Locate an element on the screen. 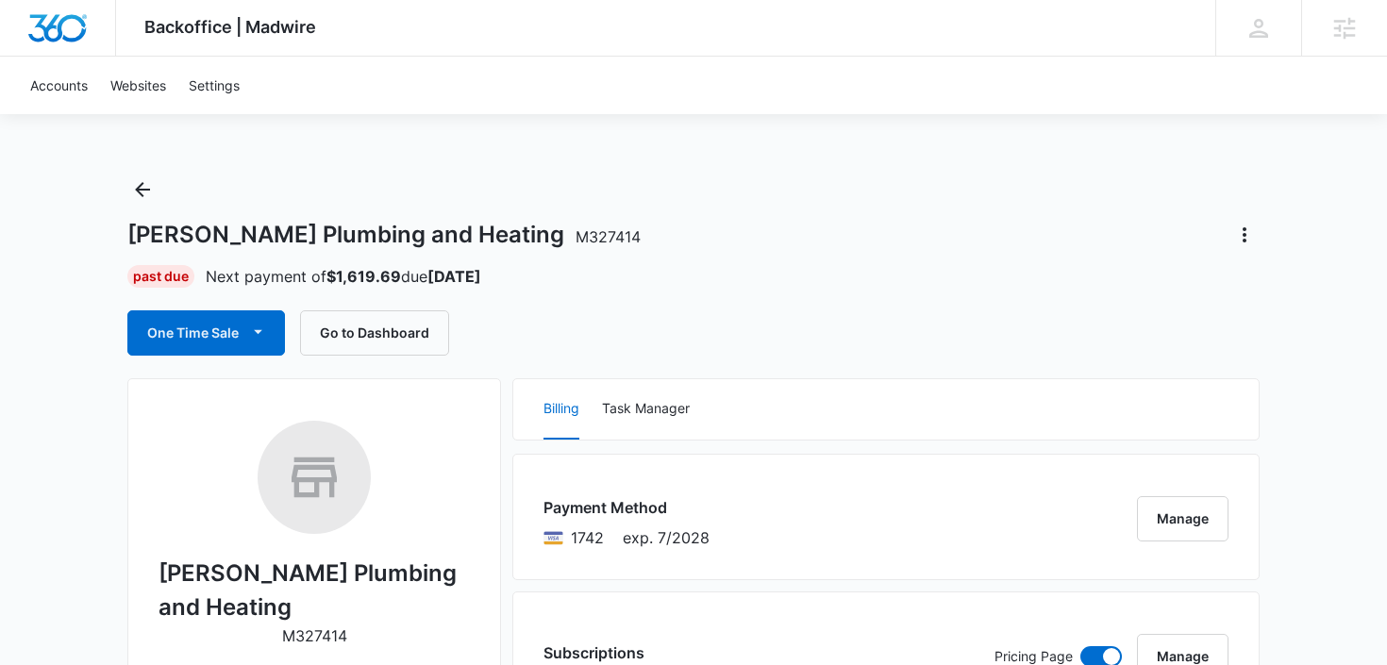 This screenshot has width=1387, height=665. h3: Payment Method is located at coordinates (627, 508).